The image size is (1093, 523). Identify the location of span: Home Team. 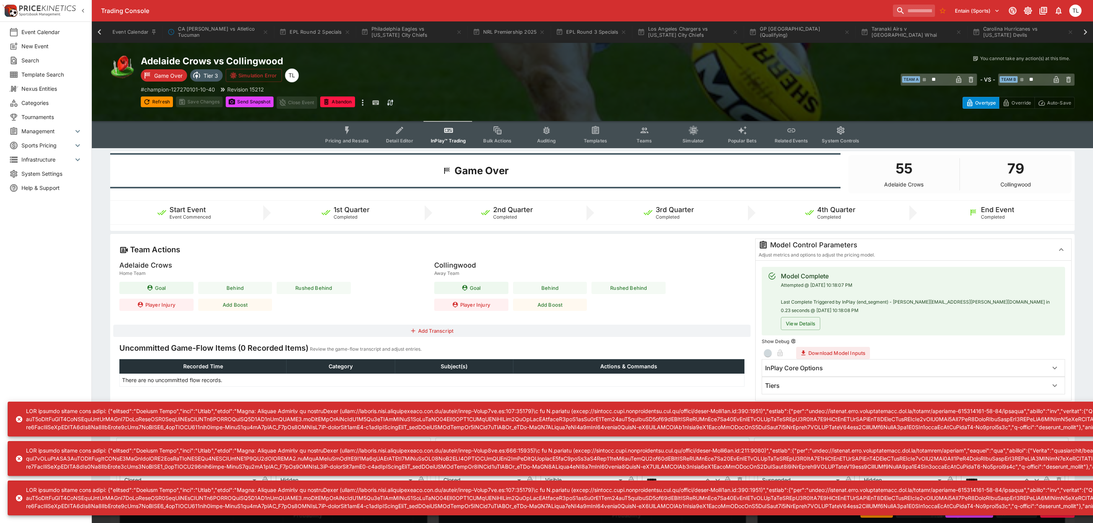
(146, 273).